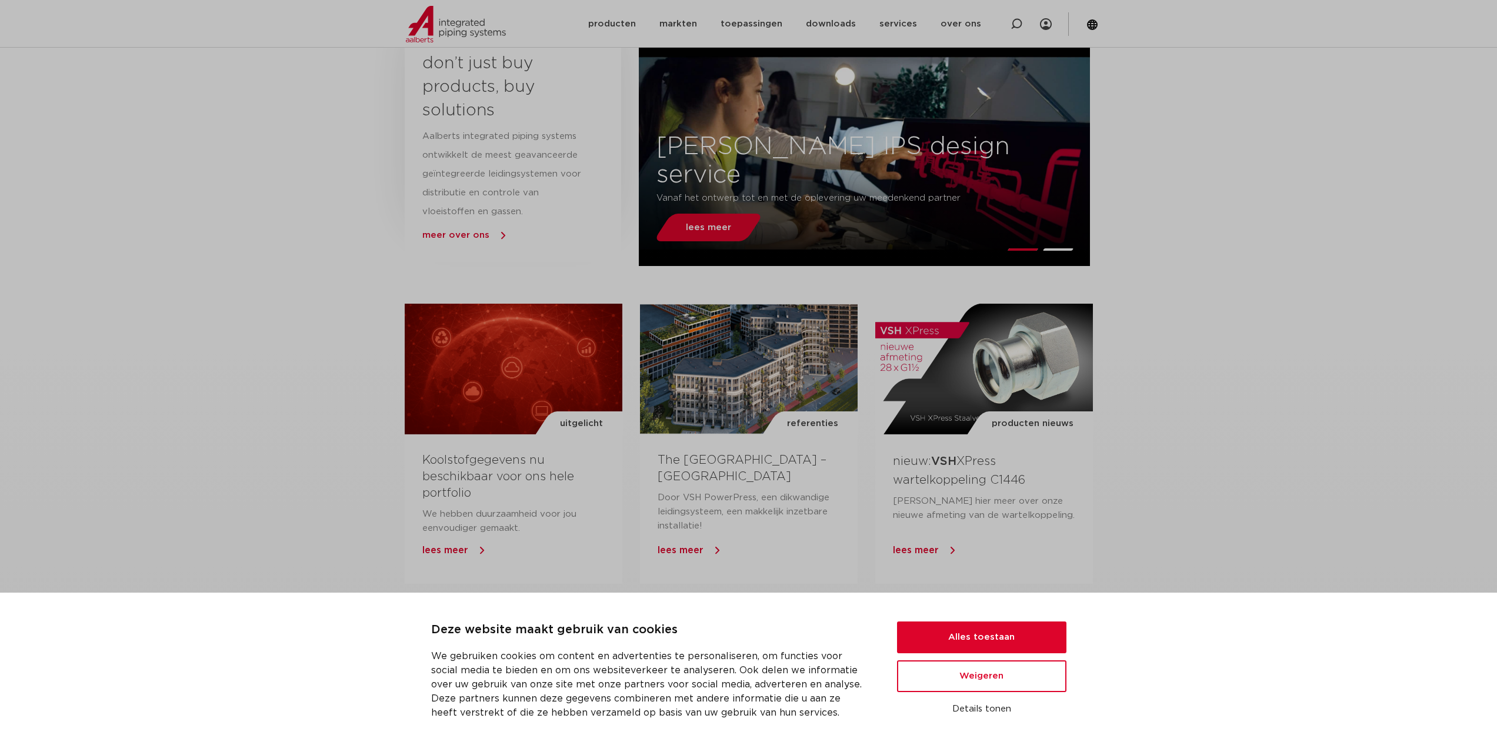  What do you see at coordinates (812, 423) in the screenshot?
I see `span: referenties` at bounding box center [812, 423].